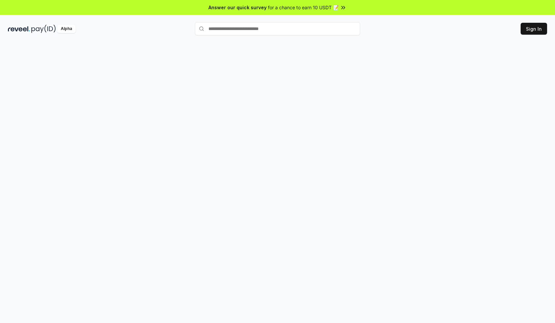 The height and width of the screenshot is (323, 555). I want to click on button: Sign In, so click(534, 29).